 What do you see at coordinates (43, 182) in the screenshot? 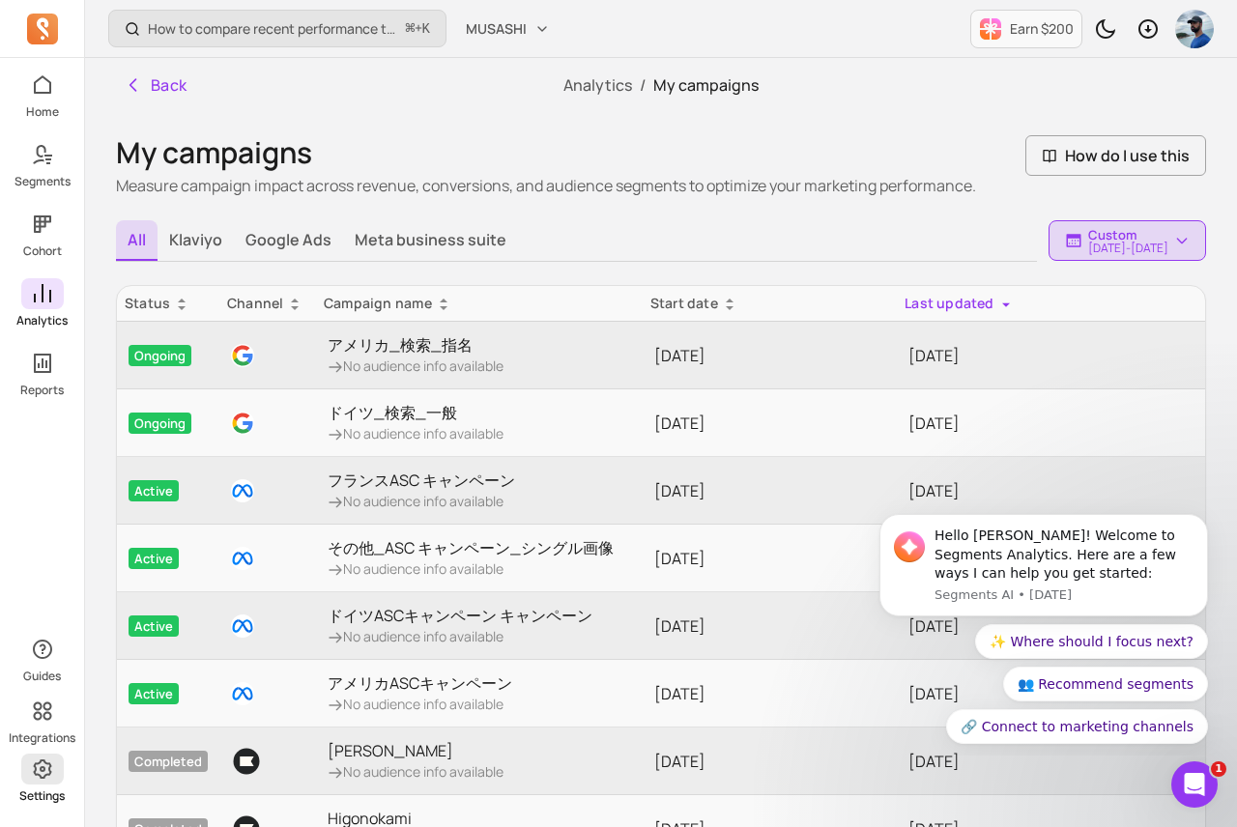
I see `p: Segments` at bounding box center [43, 182].